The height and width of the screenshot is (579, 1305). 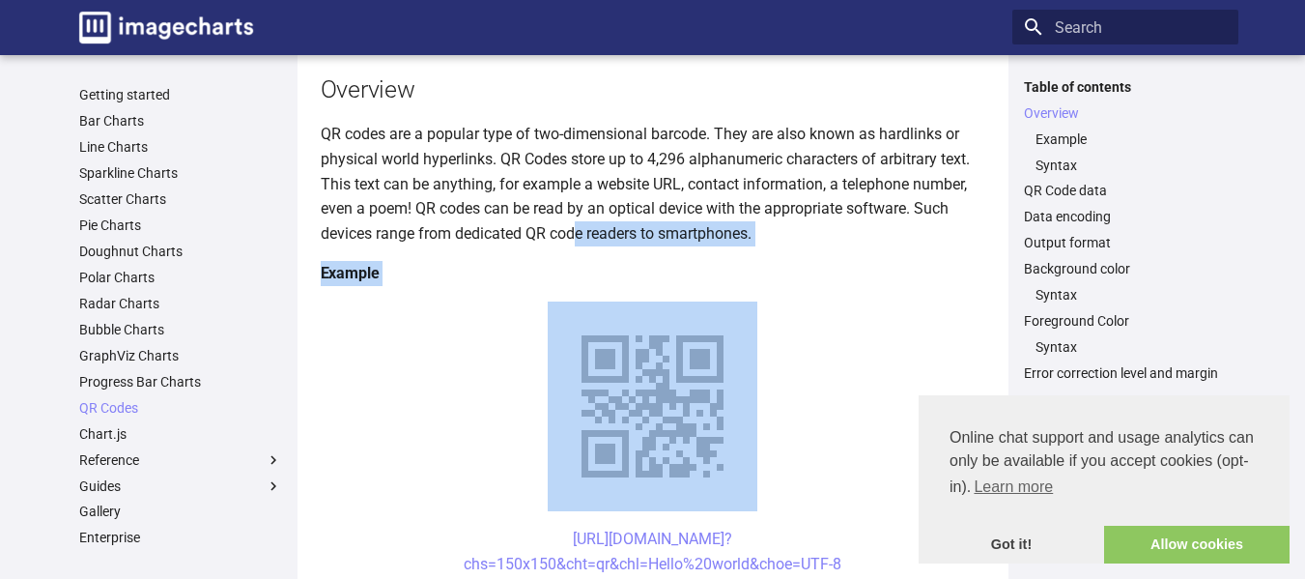 What do you see at coordinates (181, 277) in the screenshot?
I see `a: Polar Charts` at bounding box center [181, 277].